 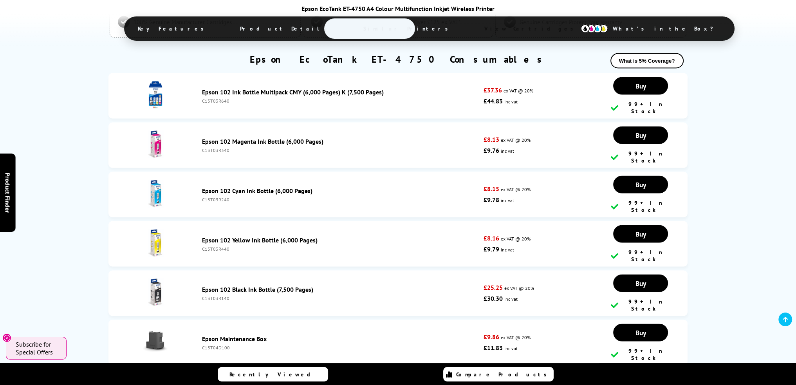 What do you see at coordinates (503, 374) in the screenshot?
I see `span: Compare Products` at bounding box center [503, 374].